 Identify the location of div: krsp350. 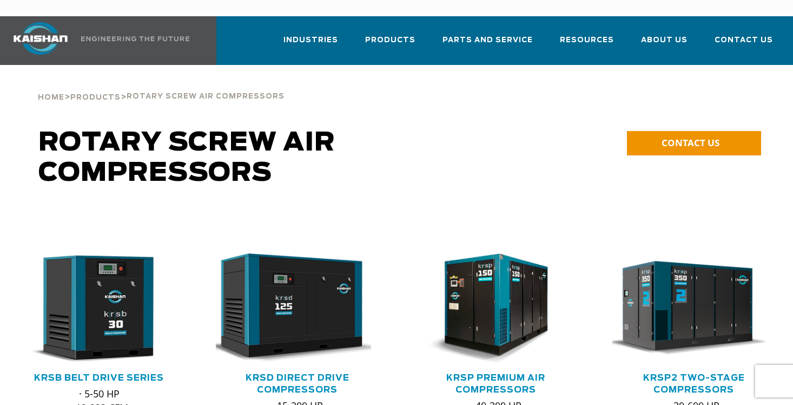
(694, 308).